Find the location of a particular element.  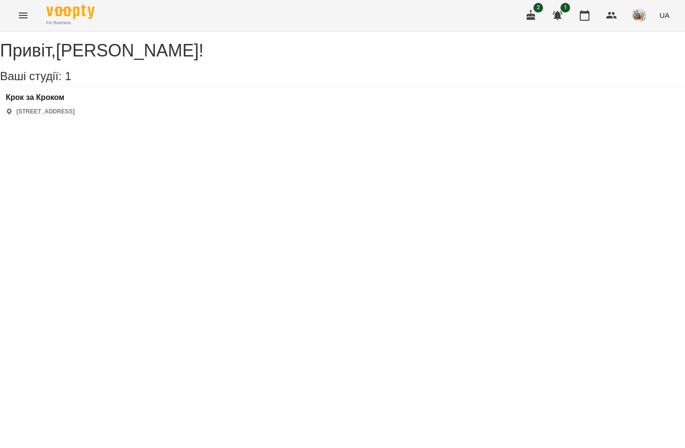

button: Menu is located at coordinates (23, 15).